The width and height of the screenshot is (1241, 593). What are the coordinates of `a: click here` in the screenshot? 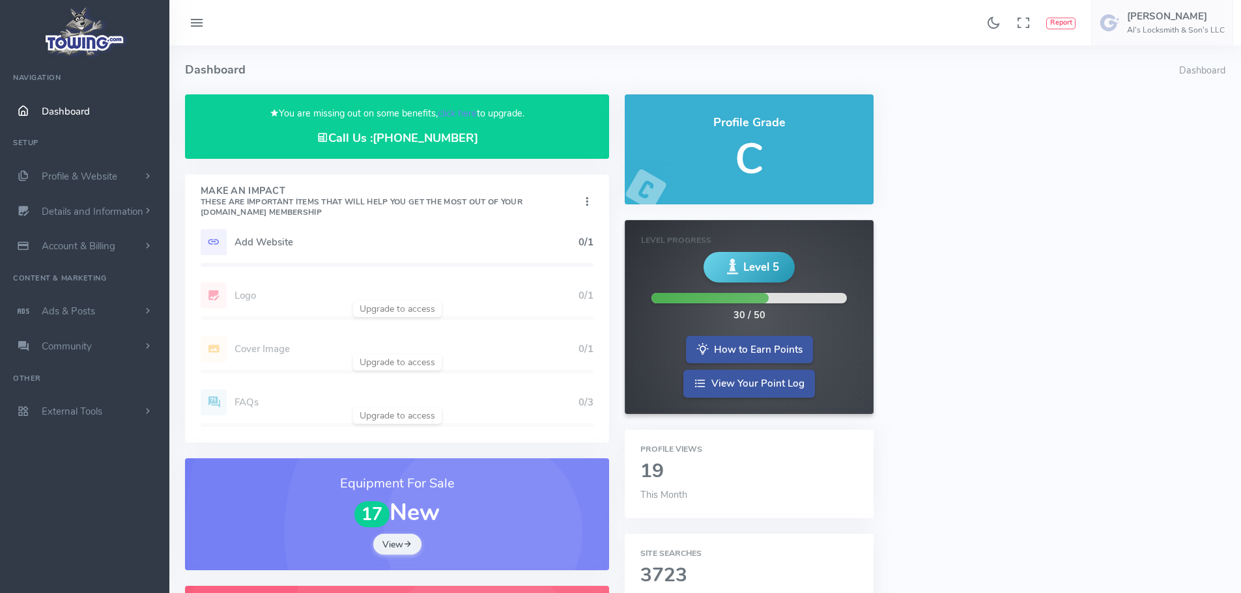 It's located at (457, 113).